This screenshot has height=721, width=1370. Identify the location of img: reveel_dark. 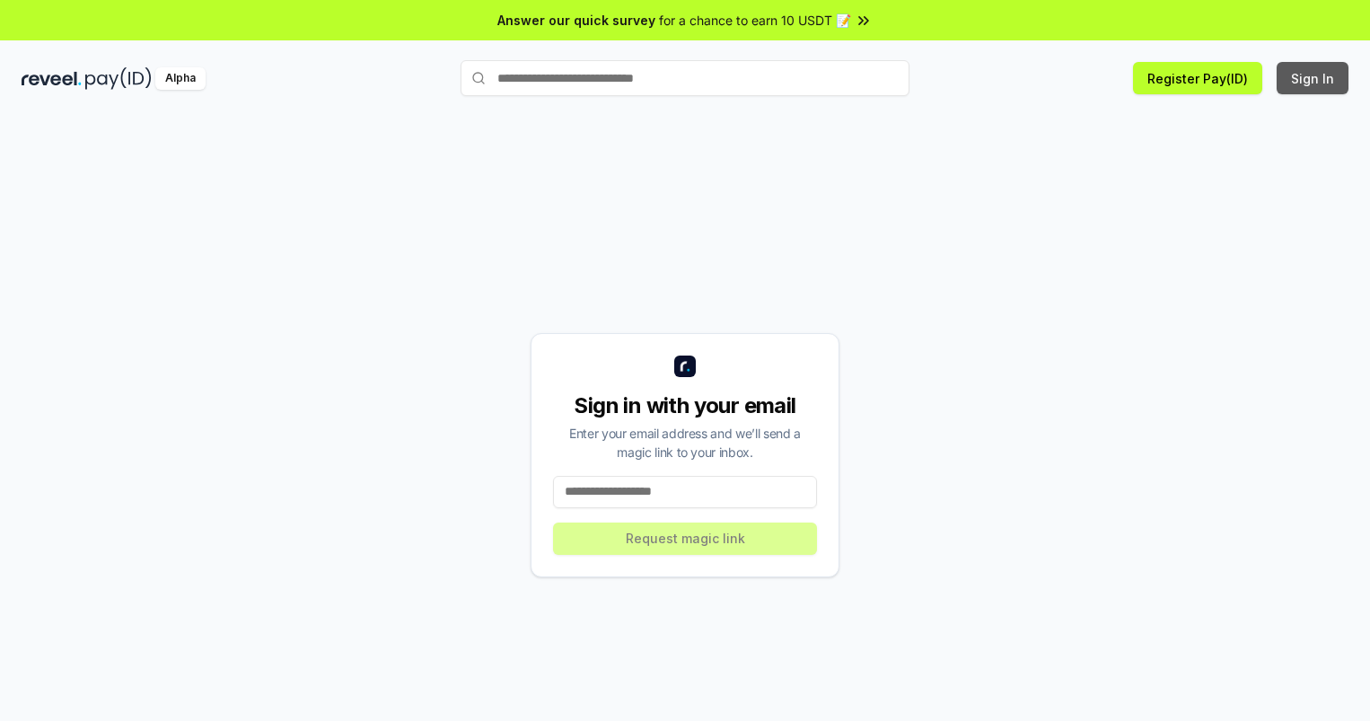
(51, 78).